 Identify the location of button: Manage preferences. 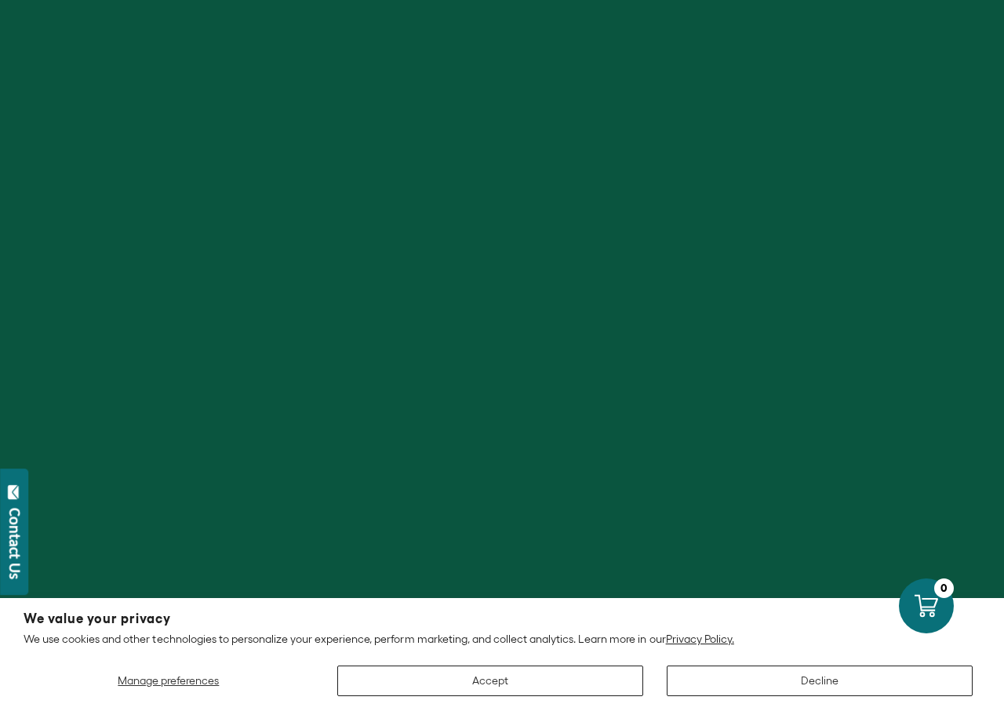
(169, 680).